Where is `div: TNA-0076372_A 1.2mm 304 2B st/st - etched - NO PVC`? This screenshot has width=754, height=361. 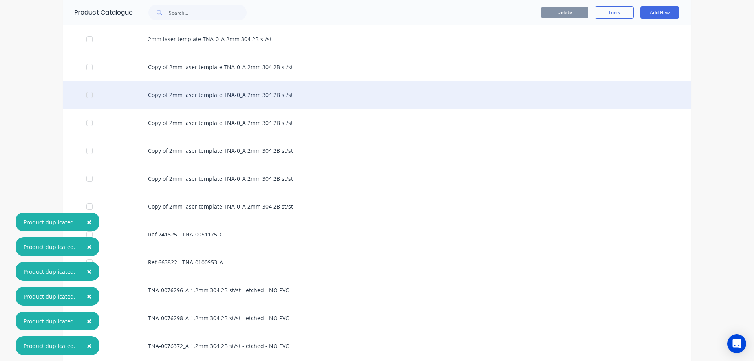
div: TNA-0076372_A 1.2mm 304 2B st/st - etched - NO PVC is located at coordinates (377, 346).